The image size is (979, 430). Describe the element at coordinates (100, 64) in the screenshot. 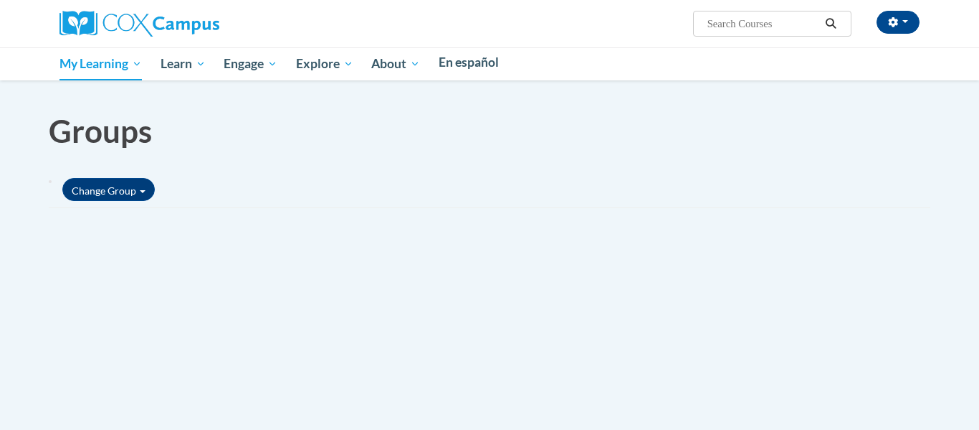

I see `span: My Learning` at that location.